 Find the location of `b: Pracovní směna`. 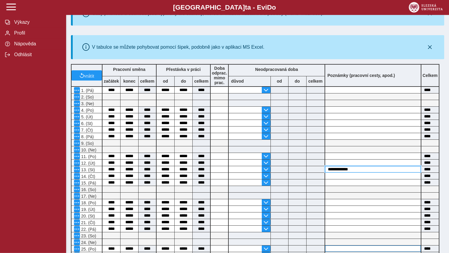

b: Pracovní směna is located at coordinates (129, 69).